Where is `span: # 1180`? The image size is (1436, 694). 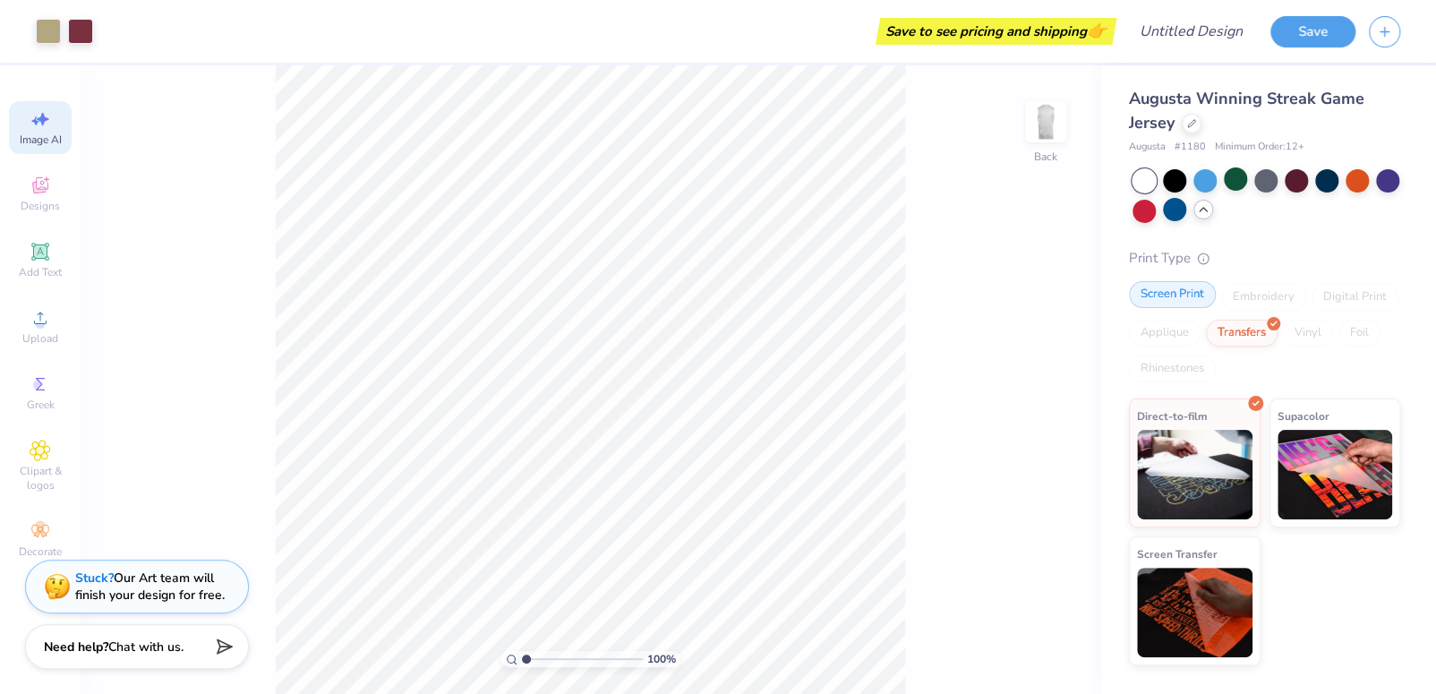 span: # 1180 is located at coordinates (1190, 147).